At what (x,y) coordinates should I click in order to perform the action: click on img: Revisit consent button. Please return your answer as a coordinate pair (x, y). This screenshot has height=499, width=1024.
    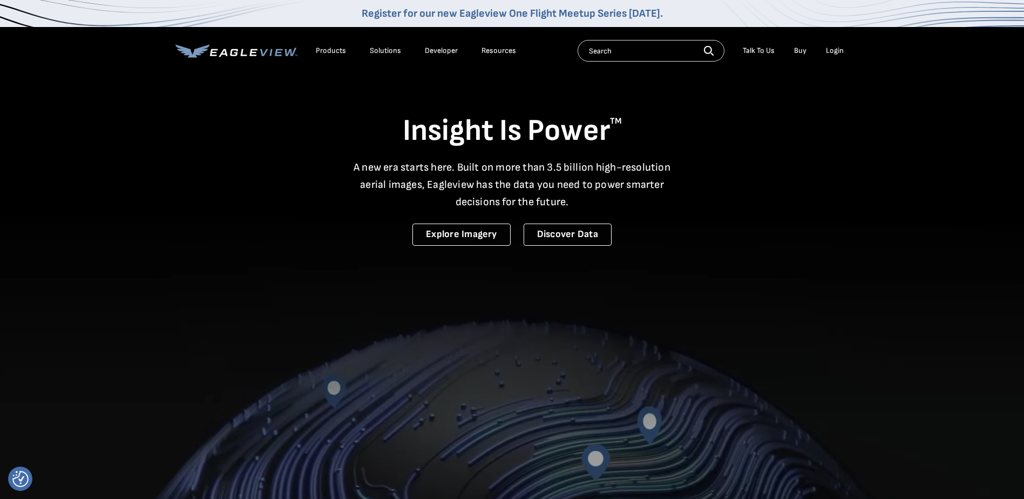
    Looking at the image, I should click on (21, 479).